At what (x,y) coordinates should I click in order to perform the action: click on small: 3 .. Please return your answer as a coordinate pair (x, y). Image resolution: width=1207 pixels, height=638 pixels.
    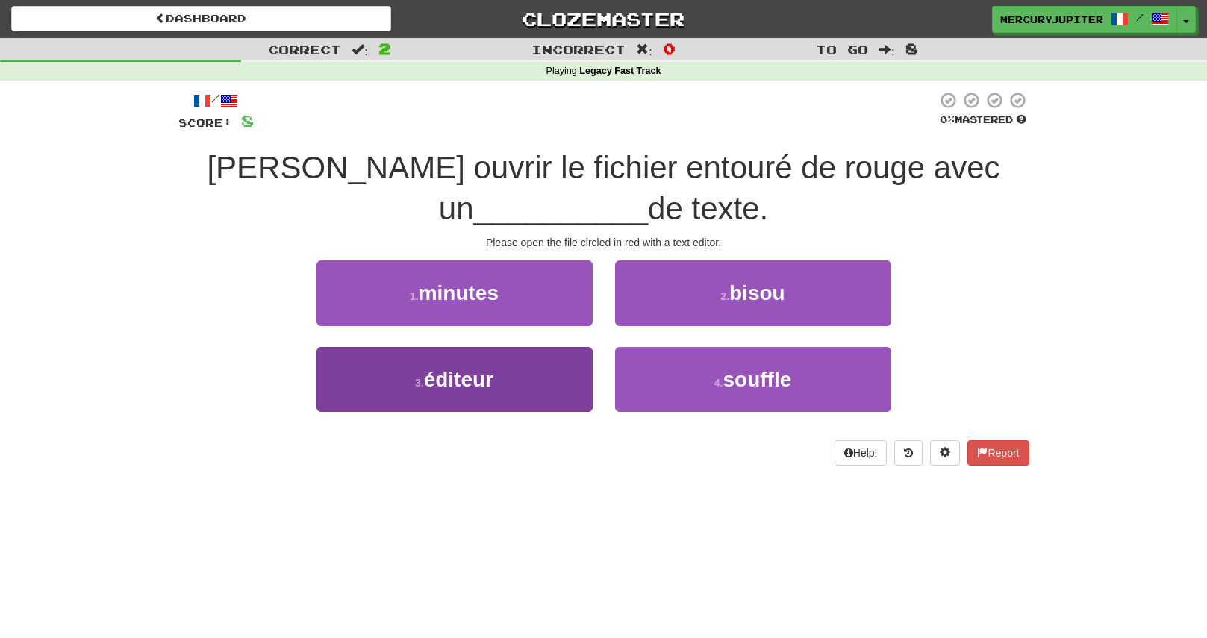
    Looking at the image, I should click on (419, 383).